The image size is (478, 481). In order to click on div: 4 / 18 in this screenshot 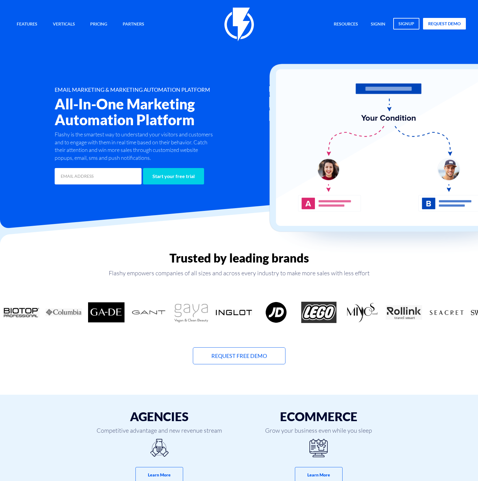, I will do `click(106, 312)`.